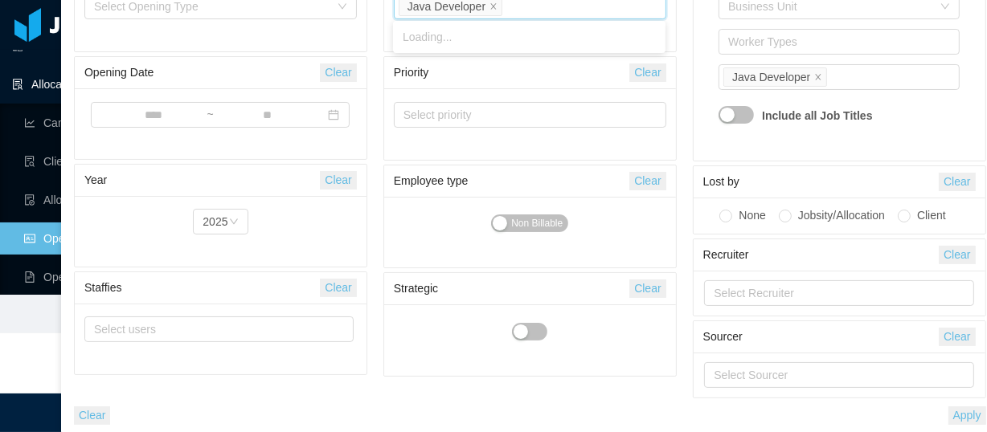  Describe the element at coordinates (86, 162) in the screenshot. I see `a: icon: file-searchClient Discoveries` at that location.